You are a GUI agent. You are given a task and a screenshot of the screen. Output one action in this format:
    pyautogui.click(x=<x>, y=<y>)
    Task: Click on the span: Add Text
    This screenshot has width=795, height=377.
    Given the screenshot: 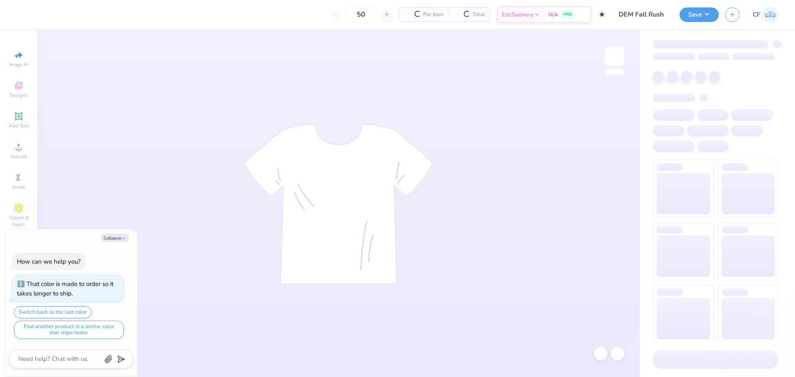 What is the action you would take?
    pyautogui.click(x=19, y=126)
    